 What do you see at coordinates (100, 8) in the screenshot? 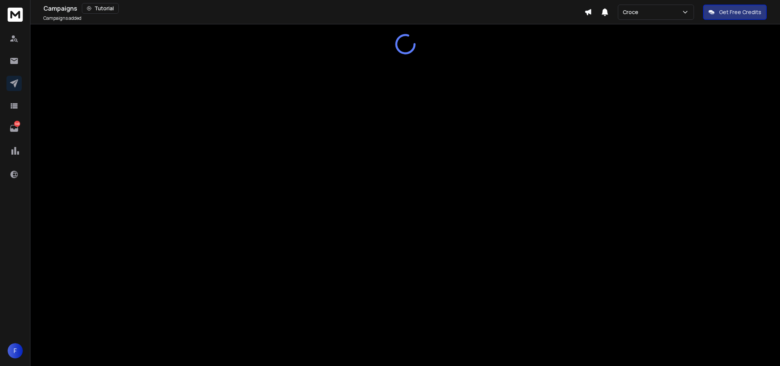
I see `button: Tutorial` at bounding box center [100, 8].